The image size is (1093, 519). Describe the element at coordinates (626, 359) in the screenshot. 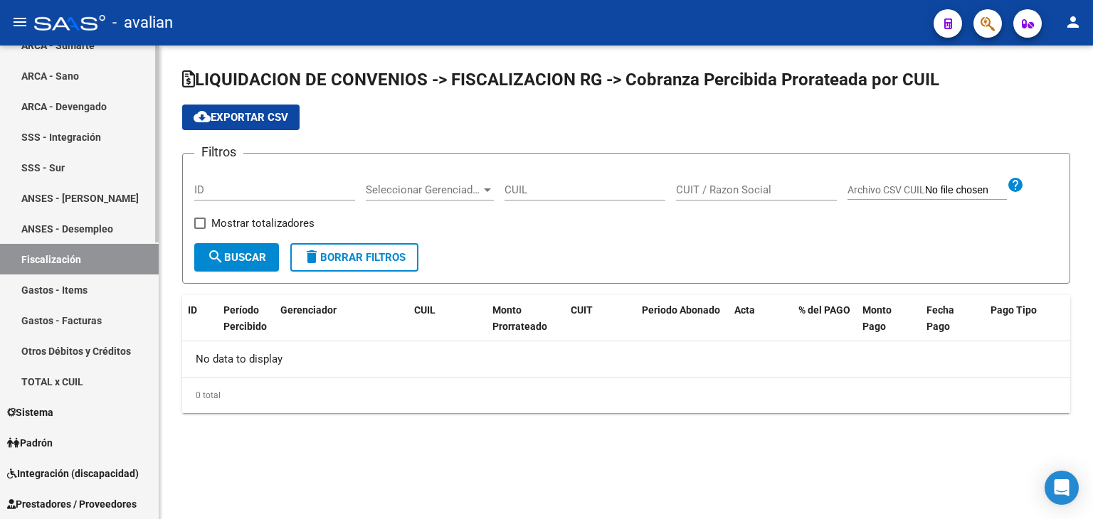

I see `div: No data to display` at that location.